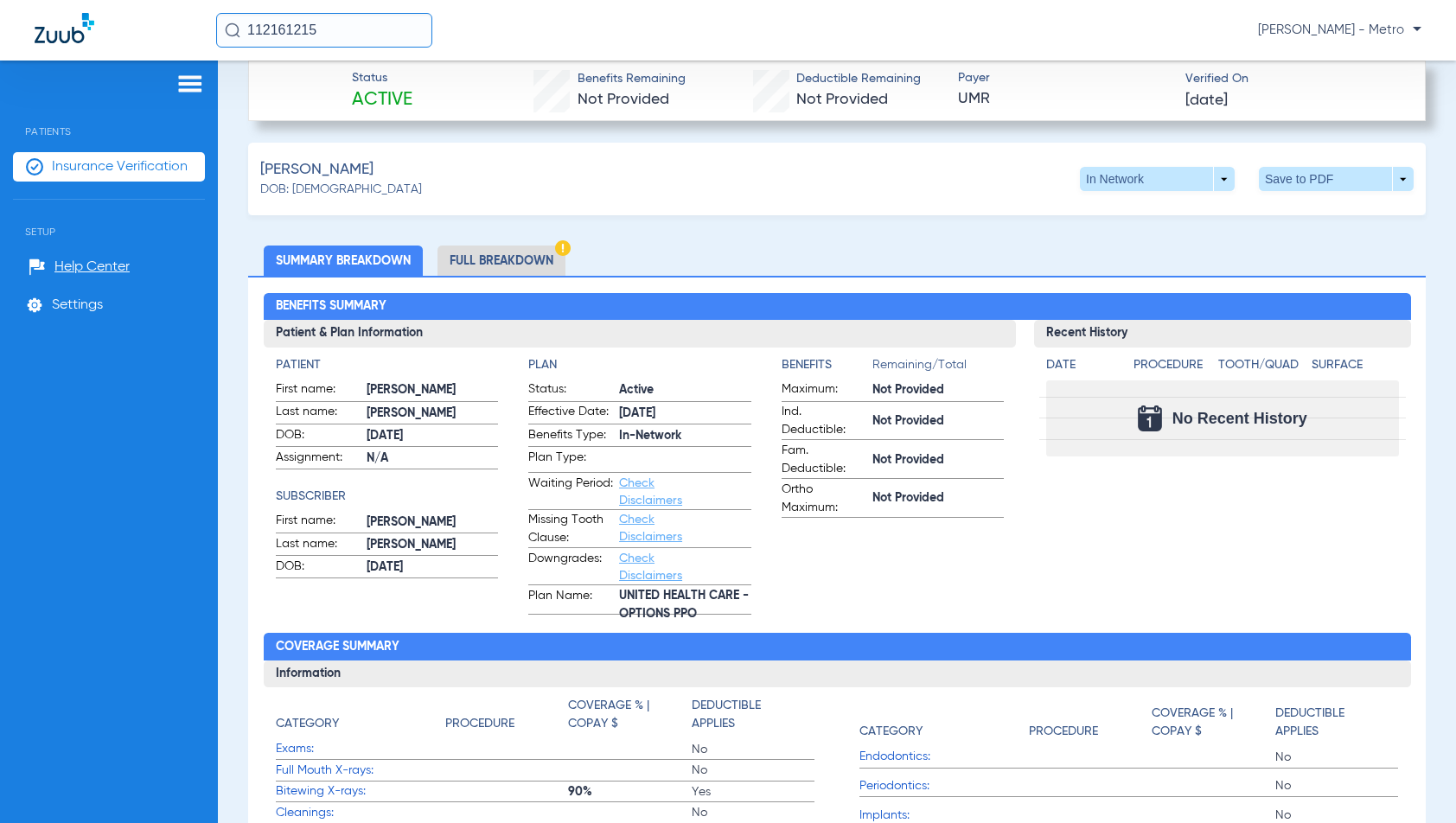  I want to click on span: Setup, so click(109, 219).